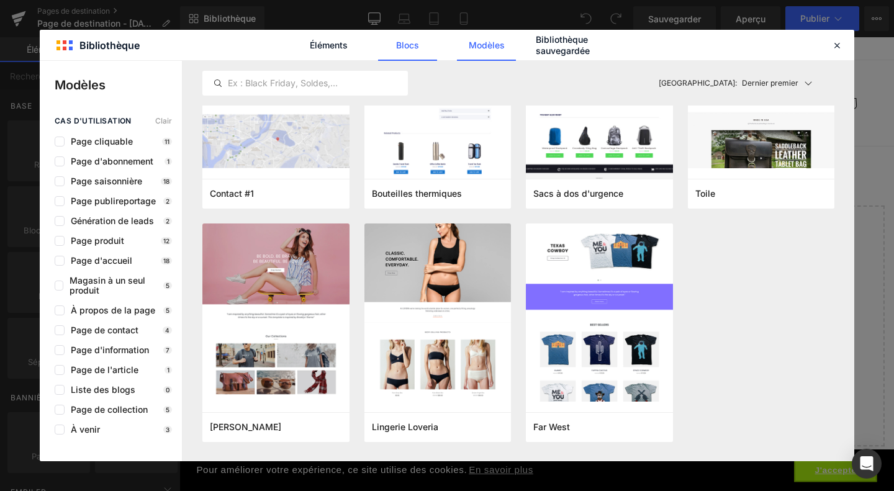  What do you see at coordinates (407, 45) in the screenshot?
I see `font: Blocs` at bounding box center [407, 45].